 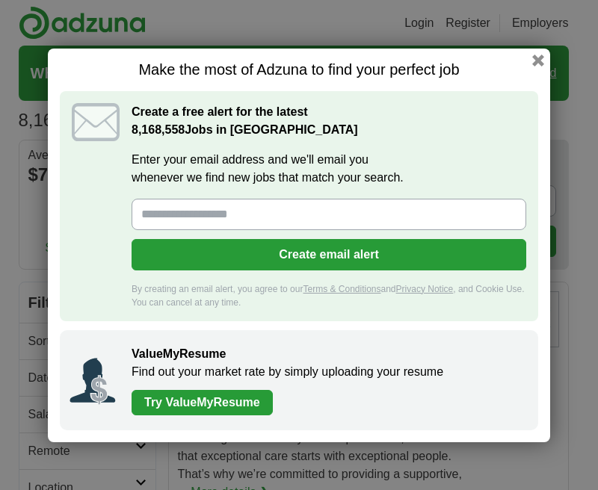 What do you see at coordinates (327, 372) in the screenshot?
I see `p: Find out your market rate by simply uploading your resume` at bounding box center [327, 372].